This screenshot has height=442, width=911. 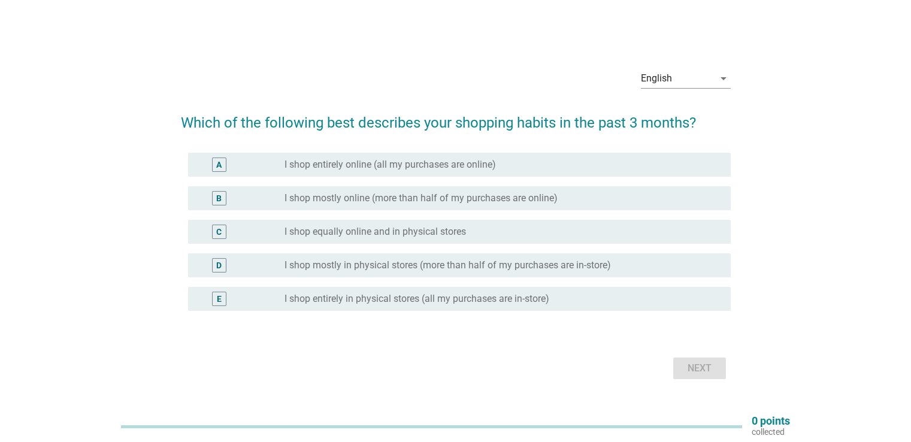 What do you see at coordinates (219, 232) in the screenshot?
I see `div: C` at bounding box center [219, 232].